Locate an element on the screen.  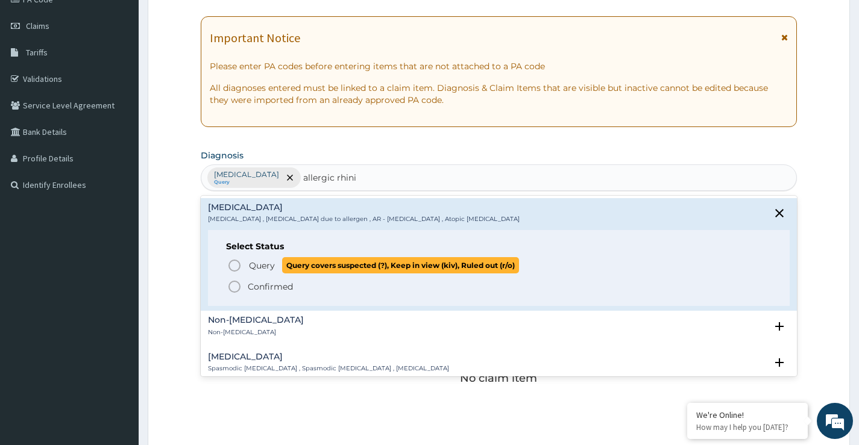
span: Claims is located at coordinates (37, 26).